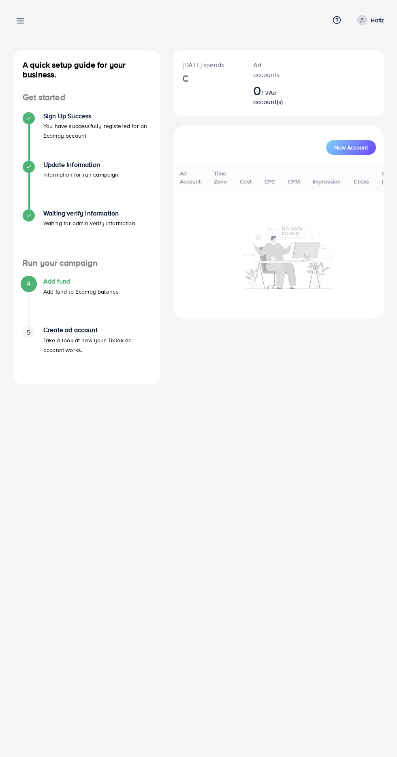  Describe the element at coordinates (28, 284) in the screenshot. I see `span: 4` at that location.